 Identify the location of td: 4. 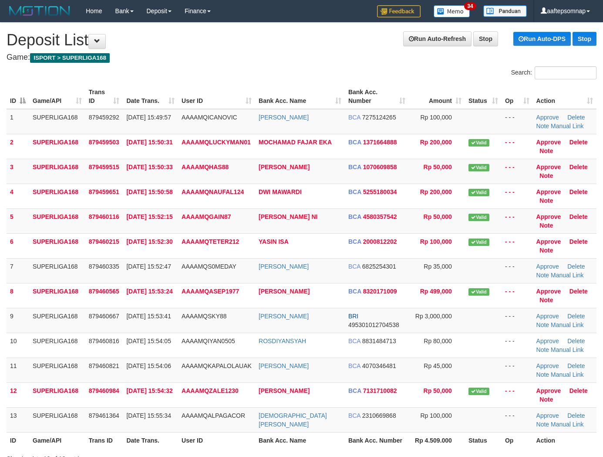
(18, 196).